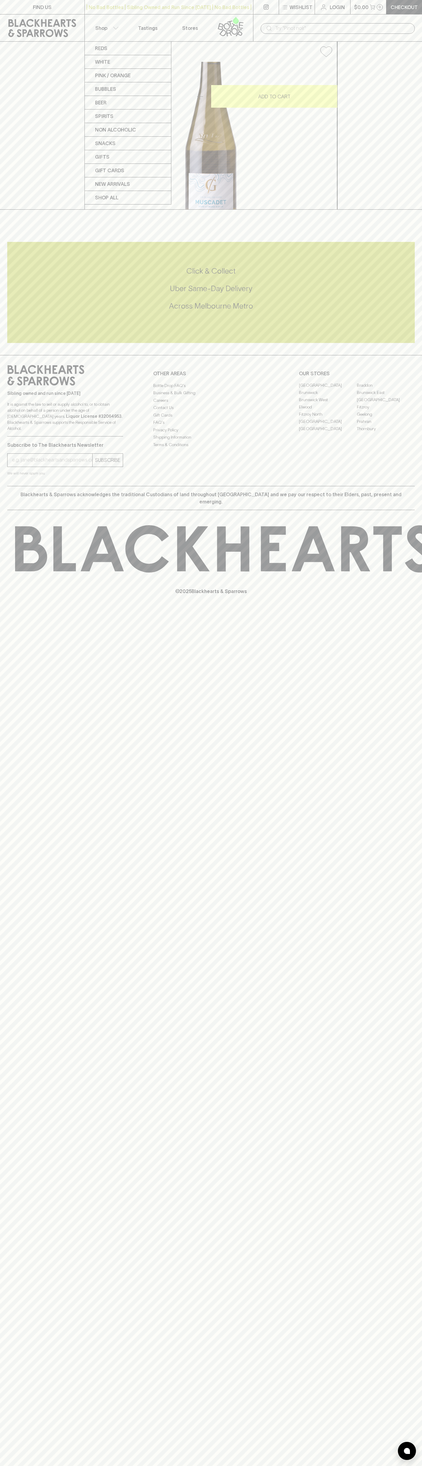 The width and height of the screenshot is (422, 1466). I want to click on p: Pink / Orange, so click(113, 75).